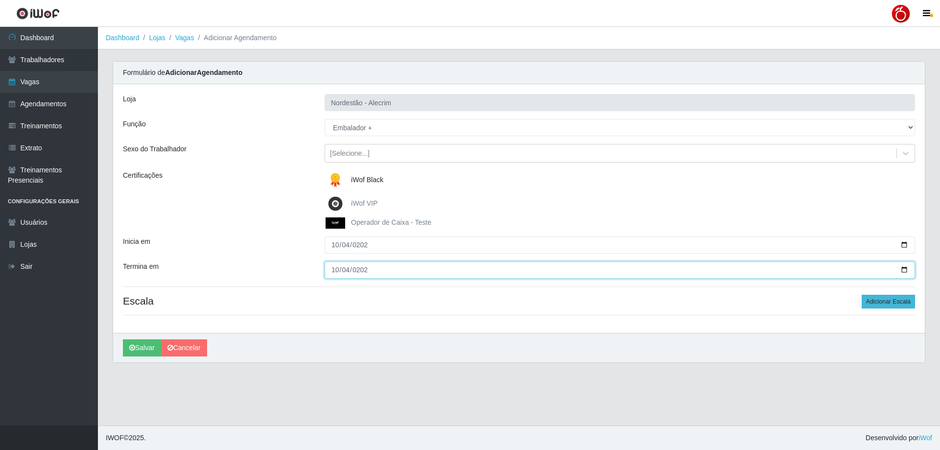  What do you see at coordinates (925, 438) in the screenshot?
I see `a: iWof` at bounding box center [925, 438].